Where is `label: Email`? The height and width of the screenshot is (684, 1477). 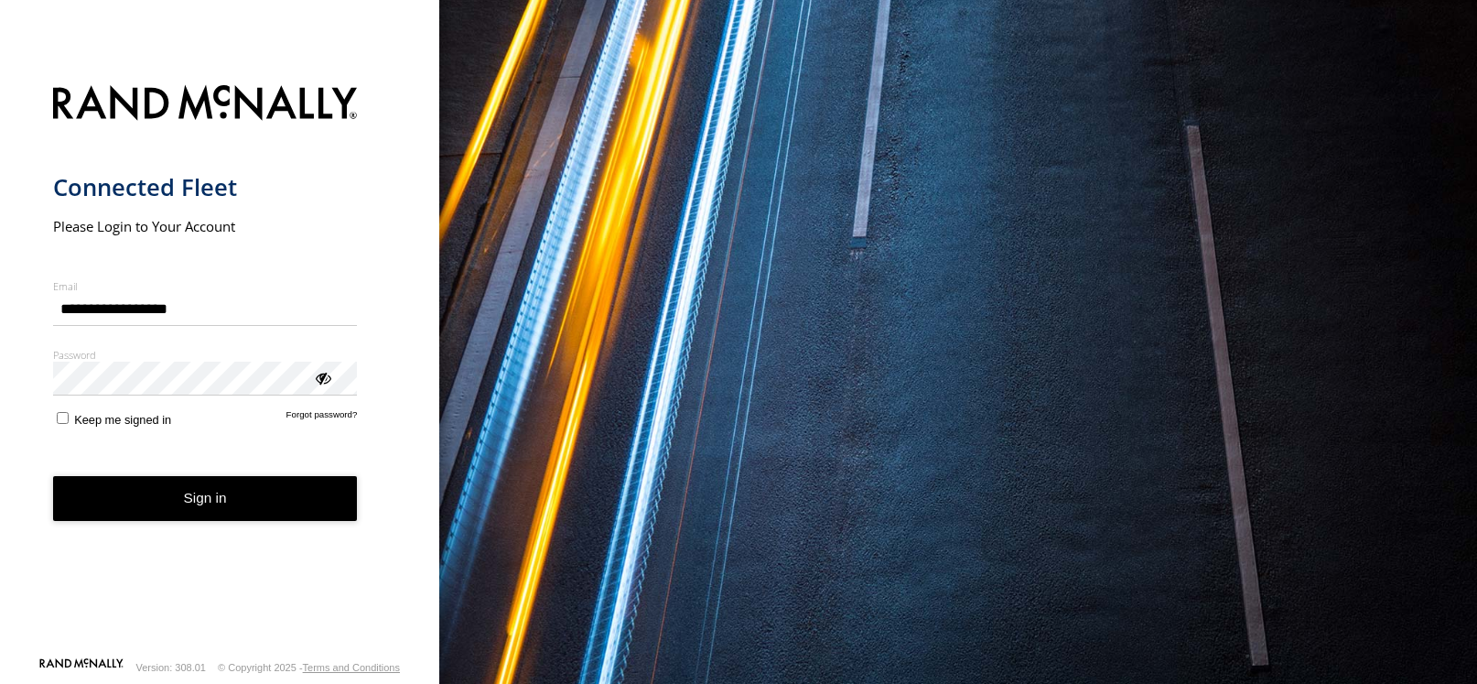
label: Email is located at coordinates (205, 286).